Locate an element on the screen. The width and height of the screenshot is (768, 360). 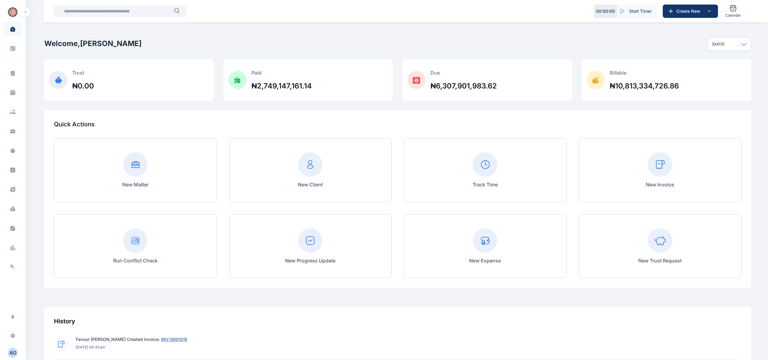
h2: ₦2,749,147,161.14 is located at coordinates (281, 86).